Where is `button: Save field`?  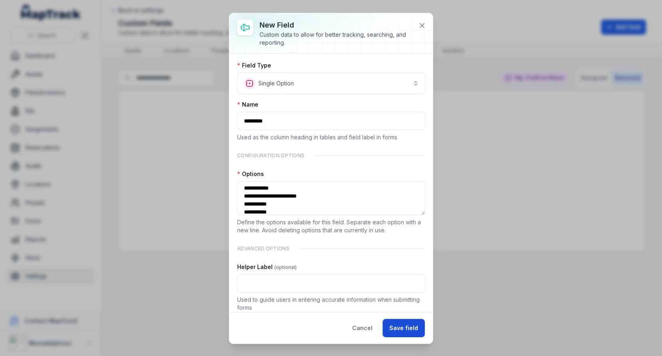
button: Save field is located at coordinates (404, 328).